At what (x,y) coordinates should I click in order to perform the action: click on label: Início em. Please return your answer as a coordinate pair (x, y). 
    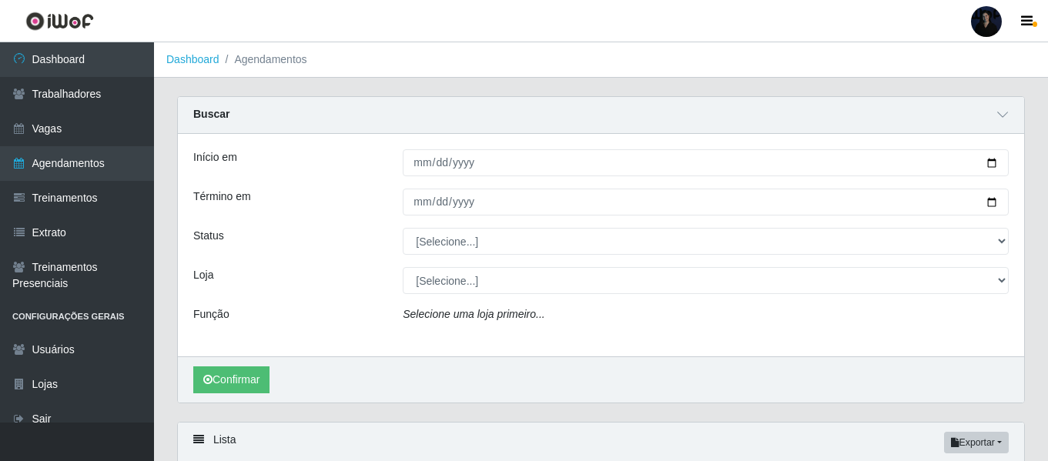
    Looking at the image, I should click on (215, 157).